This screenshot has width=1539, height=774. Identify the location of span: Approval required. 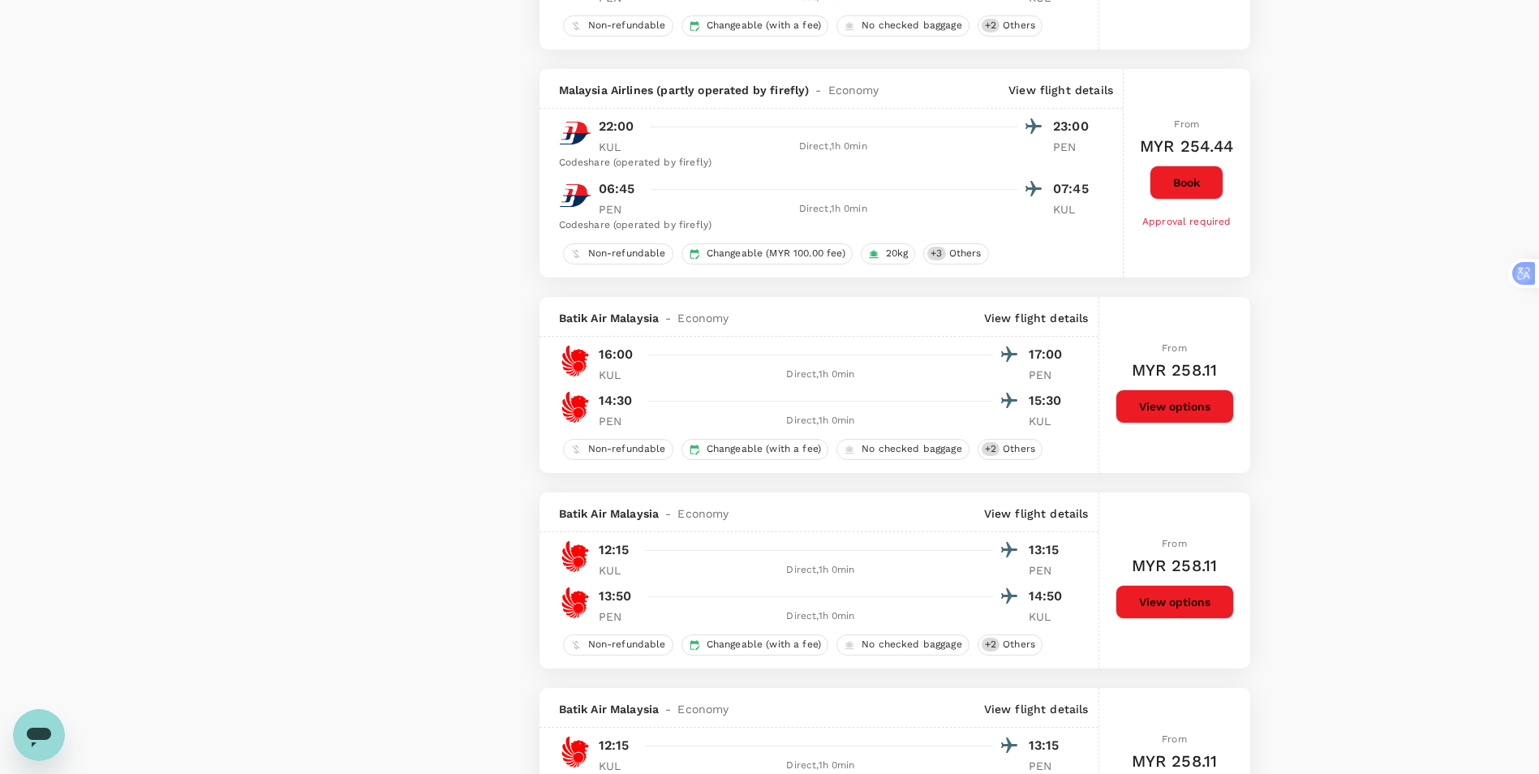
(1187, 221).